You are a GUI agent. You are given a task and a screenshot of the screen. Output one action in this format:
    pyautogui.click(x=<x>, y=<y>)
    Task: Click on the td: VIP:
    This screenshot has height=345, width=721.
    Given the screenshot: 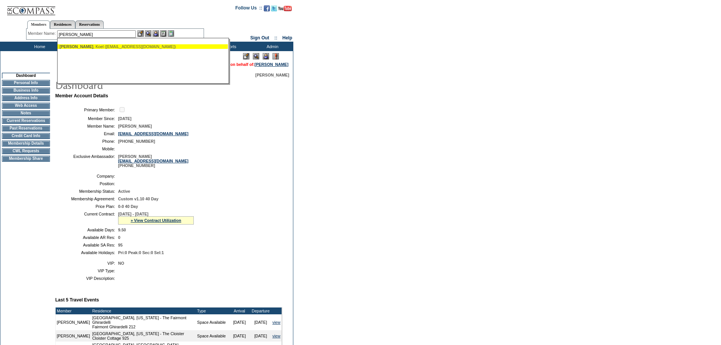 What is the action you would take?
    pyautogui.click(x=87, y=263)
    